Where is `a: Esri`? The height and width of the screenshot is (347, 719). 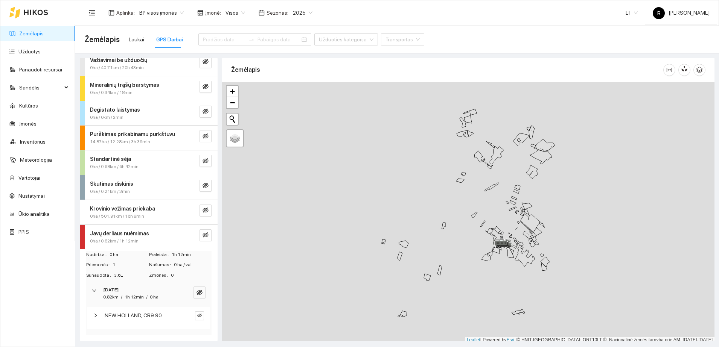
a: Esri is located at coordinates (510, 340).